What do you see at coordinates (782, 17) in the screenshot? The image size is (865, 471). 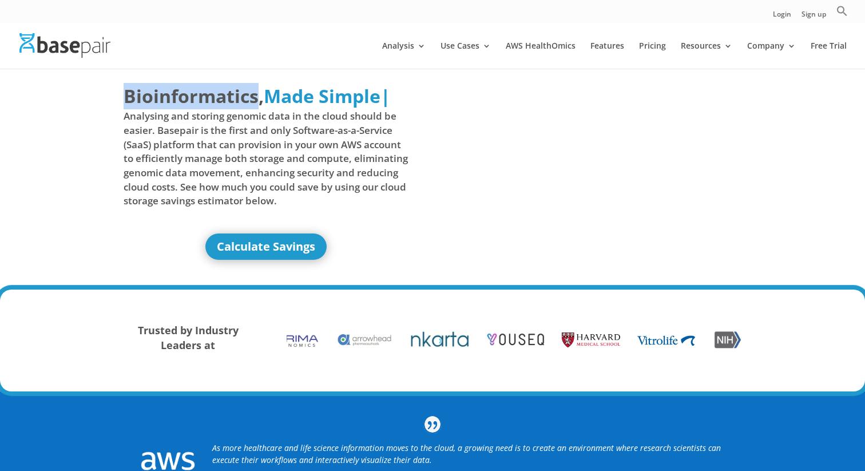 I see `a: Login` at bounding box center [782, 17].